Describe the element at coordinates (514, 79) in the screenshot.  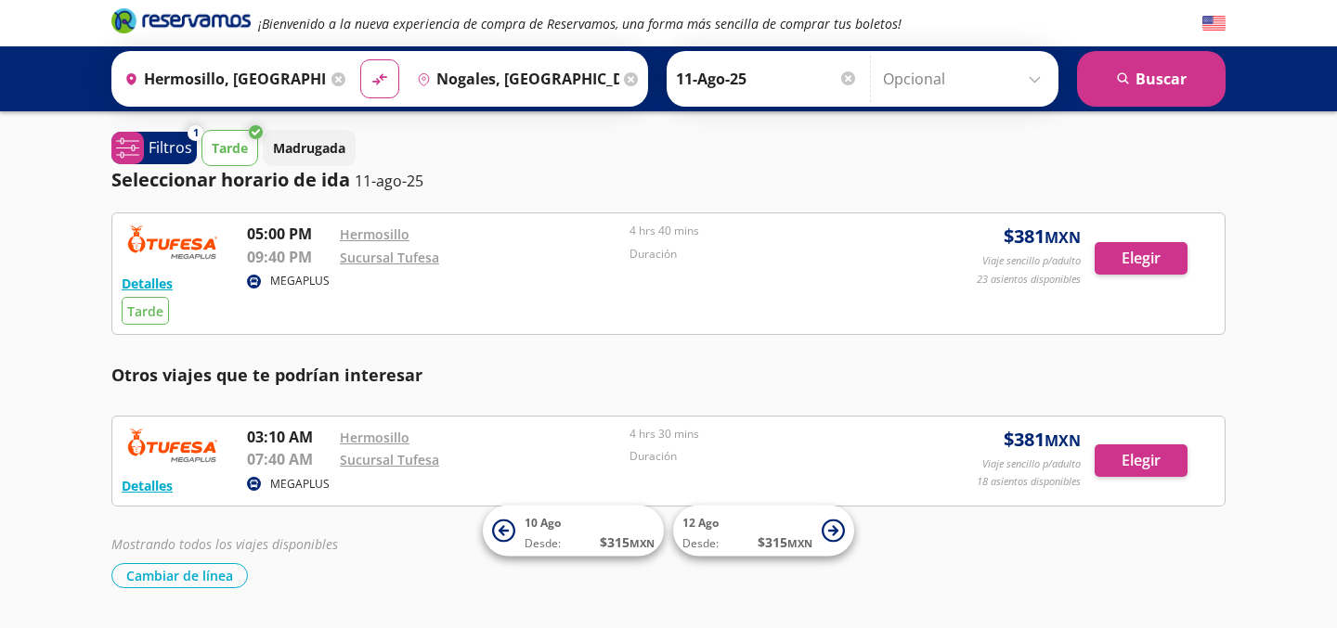
I see `input: Buscar Destino` at that location.